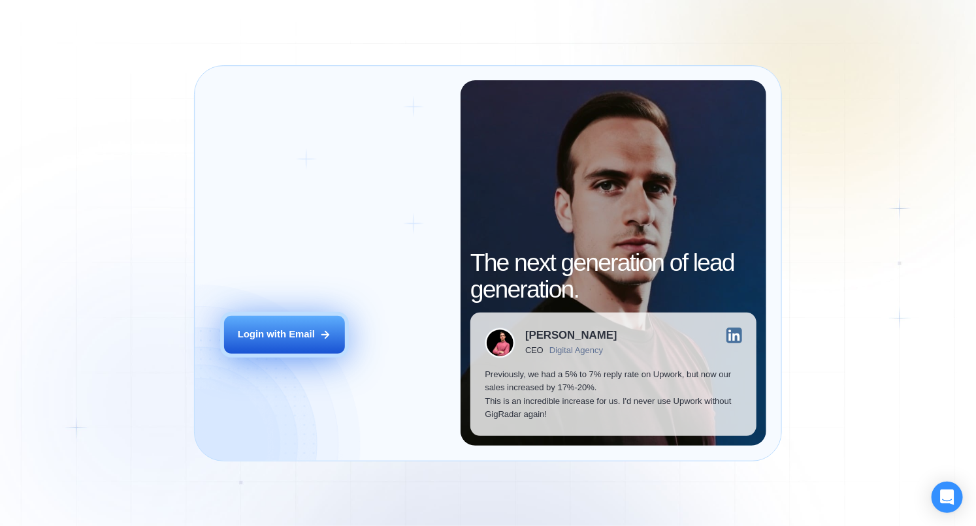 The height and width of the screenshot is (526, 976). I want to click on button: Login with Email, so click(284, 335).